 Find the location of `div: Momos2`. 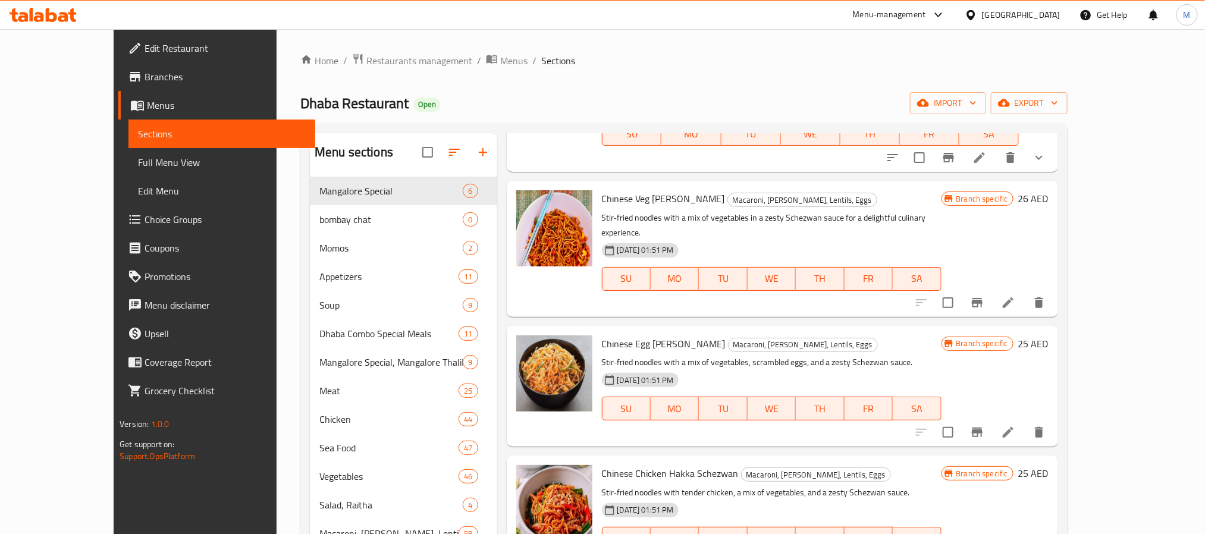

div: Momos2 is located at coordinates (403, 248).